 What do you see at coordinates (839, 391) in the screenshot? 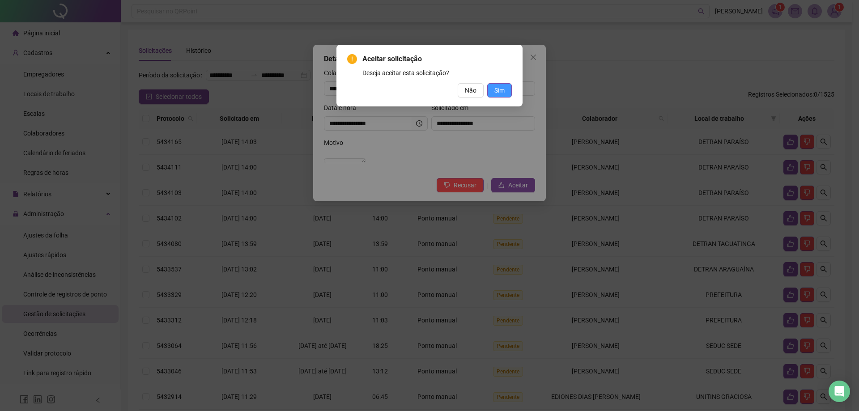
I see `div: Open Intercom Messenger` at bounding box center [839, 391].